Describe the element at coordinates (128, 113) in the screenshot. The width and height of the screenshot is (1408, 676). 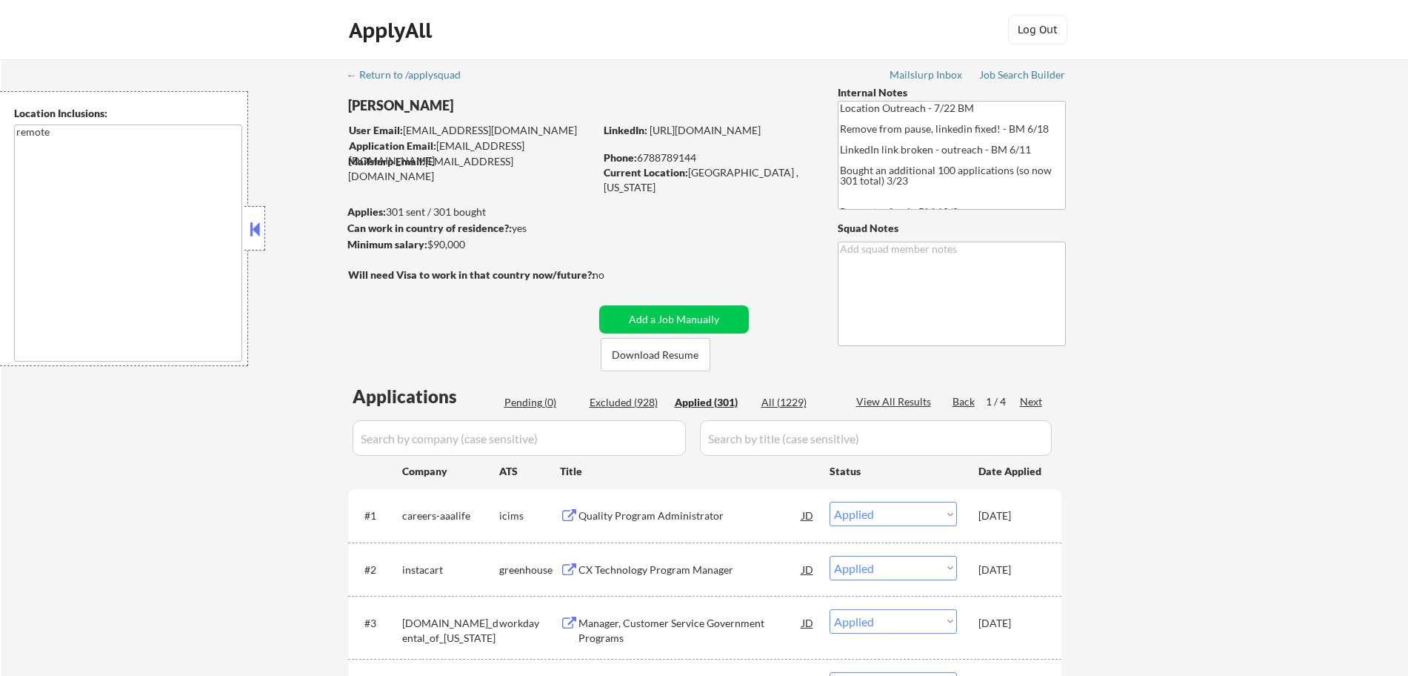
I see `div: Location Inclusions:` at that location.